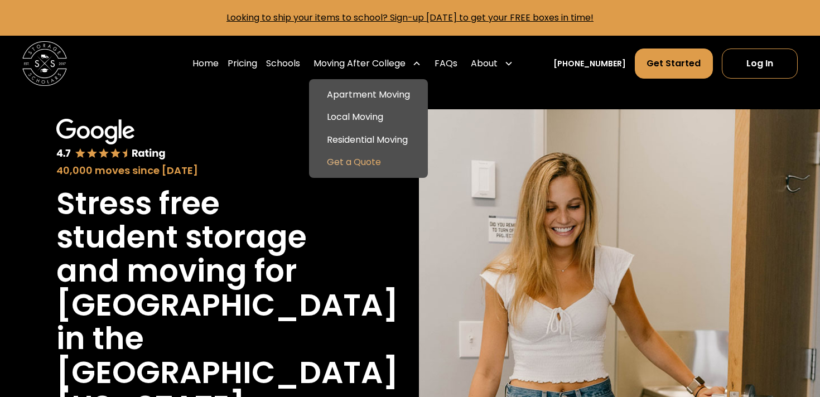  What do you see at coordinates (111, 139) in the screenshot?
I see `img: Google 4.7 star rating` at bounding box center [111, 139].